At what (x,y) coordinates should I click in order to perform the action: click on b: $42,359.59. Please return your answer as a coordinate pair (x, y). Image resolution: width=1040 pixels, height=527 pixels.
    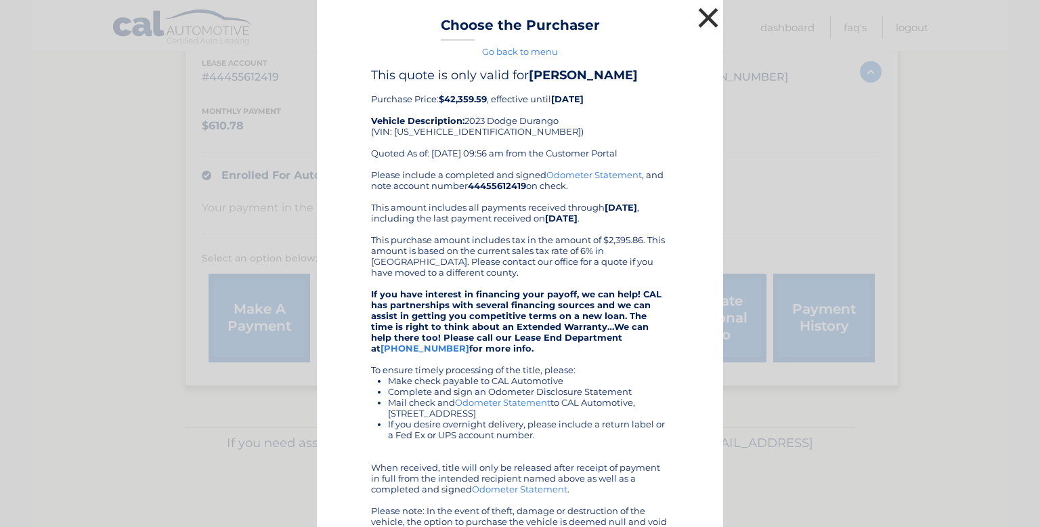
    Looking at the image, I should click on (463, 99).